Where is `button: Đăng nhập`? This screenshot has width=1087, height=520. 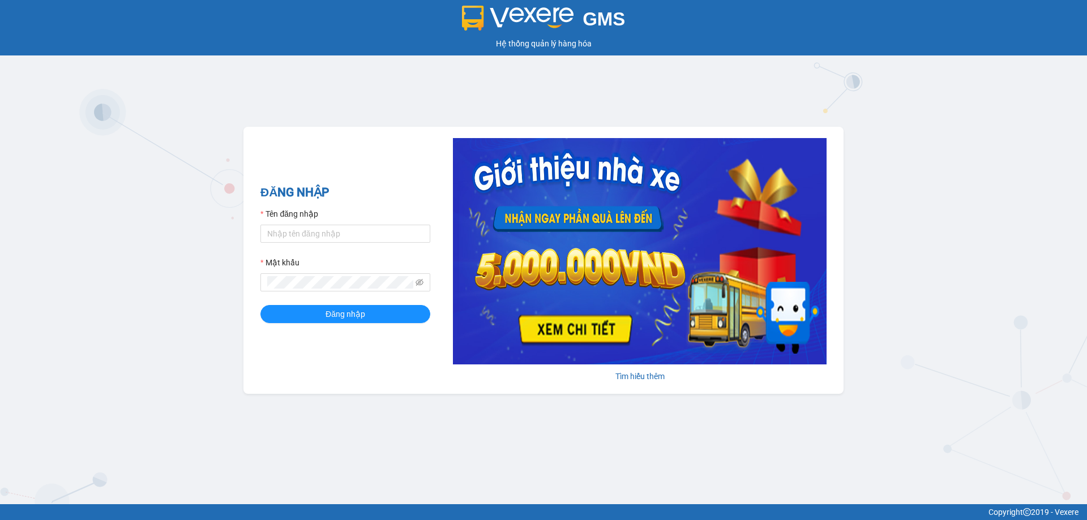 button: Đăng nhập is located at coordinates (345, 314).